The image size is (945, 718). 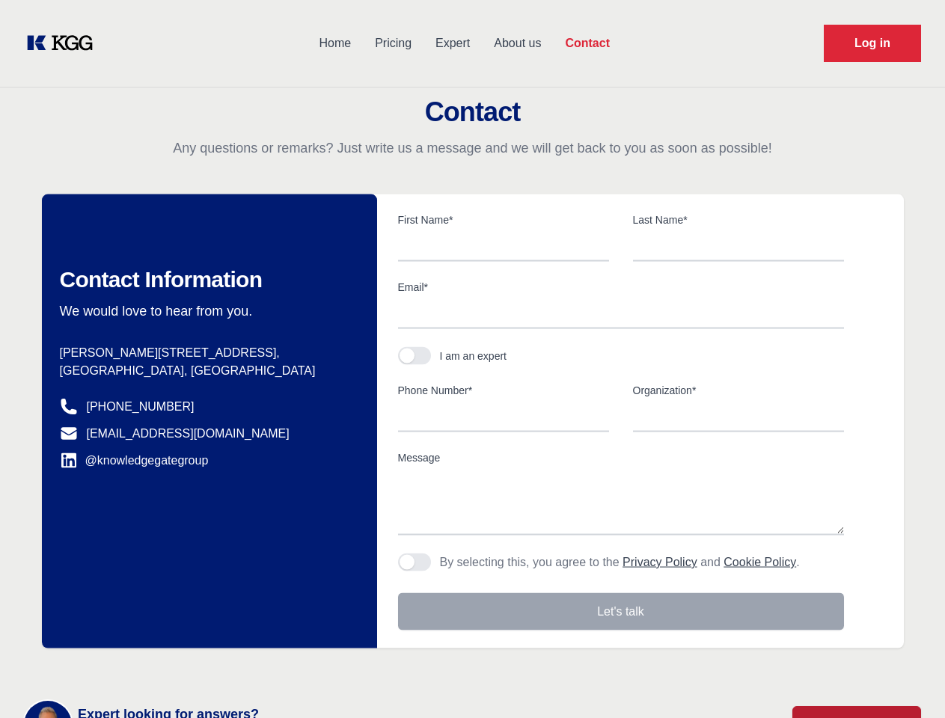 I want to click on p: By selecting this, you agree to the and ., so click(x=619, y=562).